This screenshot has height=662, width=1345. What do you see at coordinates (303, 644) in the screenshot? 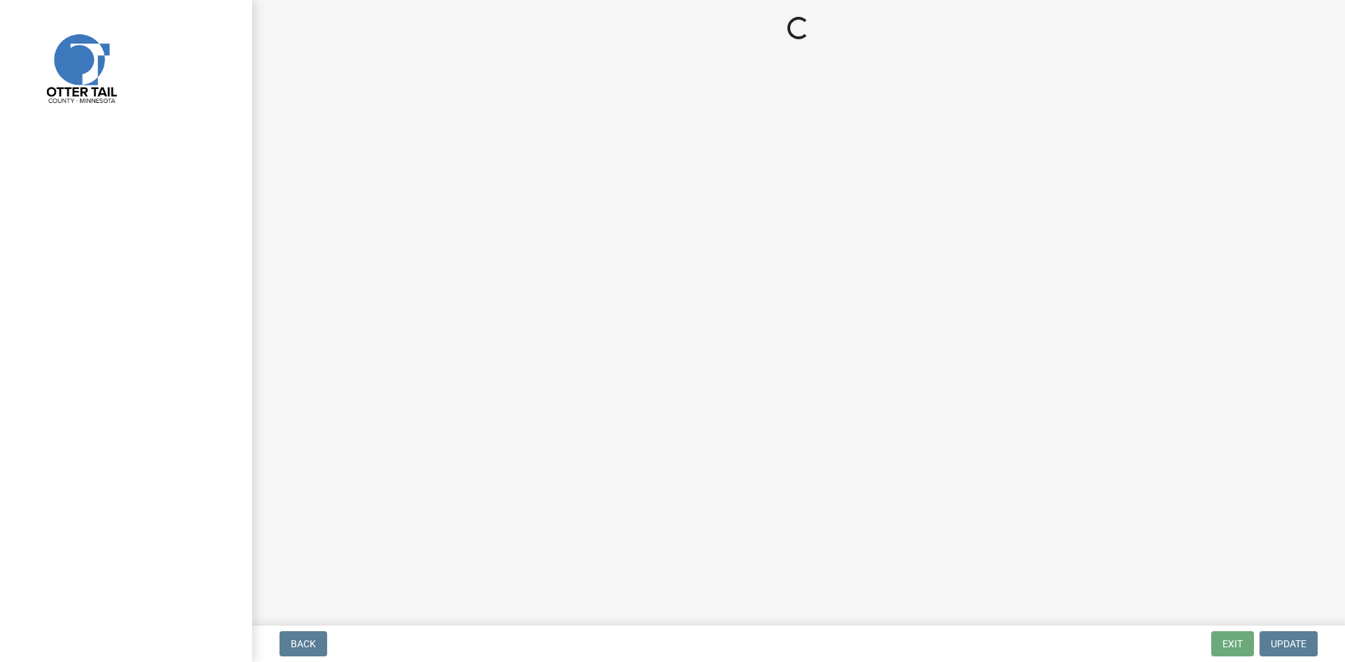
I see `button: Back` at bounding box center [303, 644].